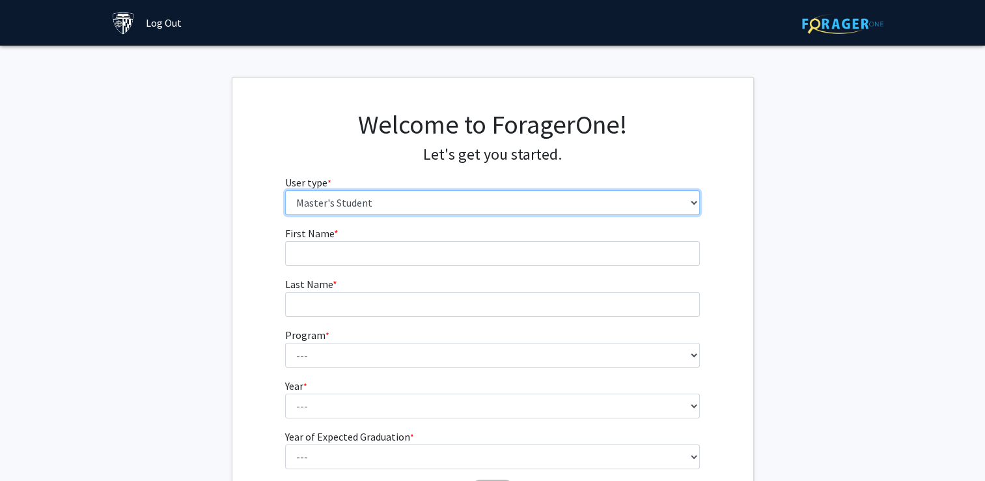  What do you see at coordinates (307, 335) in the screenshot?
I see `label: Program` at bounding box center [307, 335].